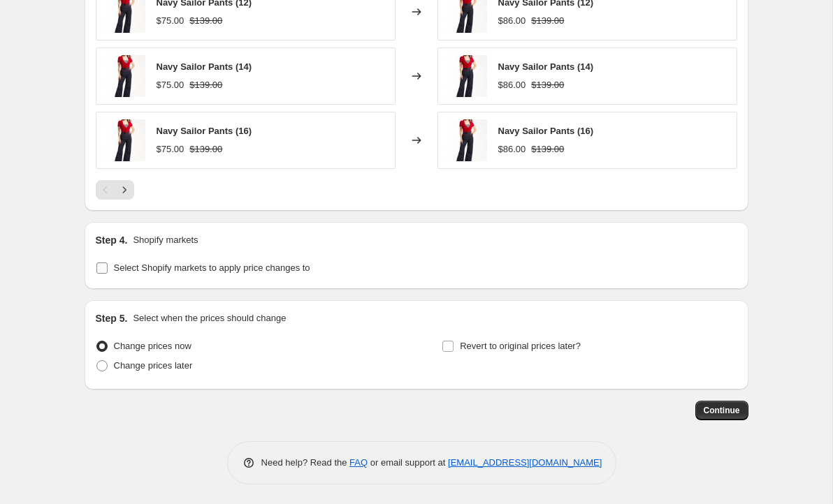 Image resolution: width=833 pixels, height=504 pixels. What do you see at coordinates (212, 267) in the screenshot?
I see `span: Select Shopify markets to apply price changes to` at bounding box center [212, 267].